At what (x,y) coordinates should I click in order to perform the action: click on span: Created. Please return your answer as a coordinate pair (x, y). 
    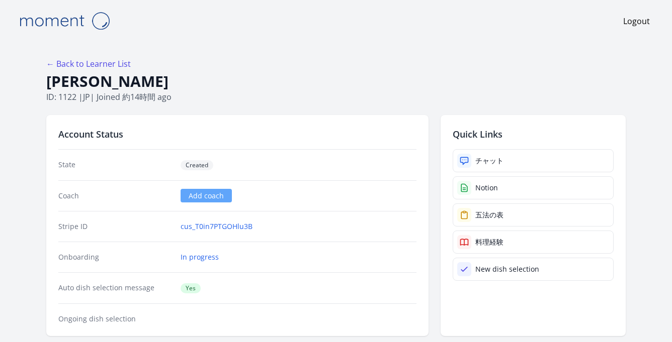
    Looking at the image, I should click on (197, 165).